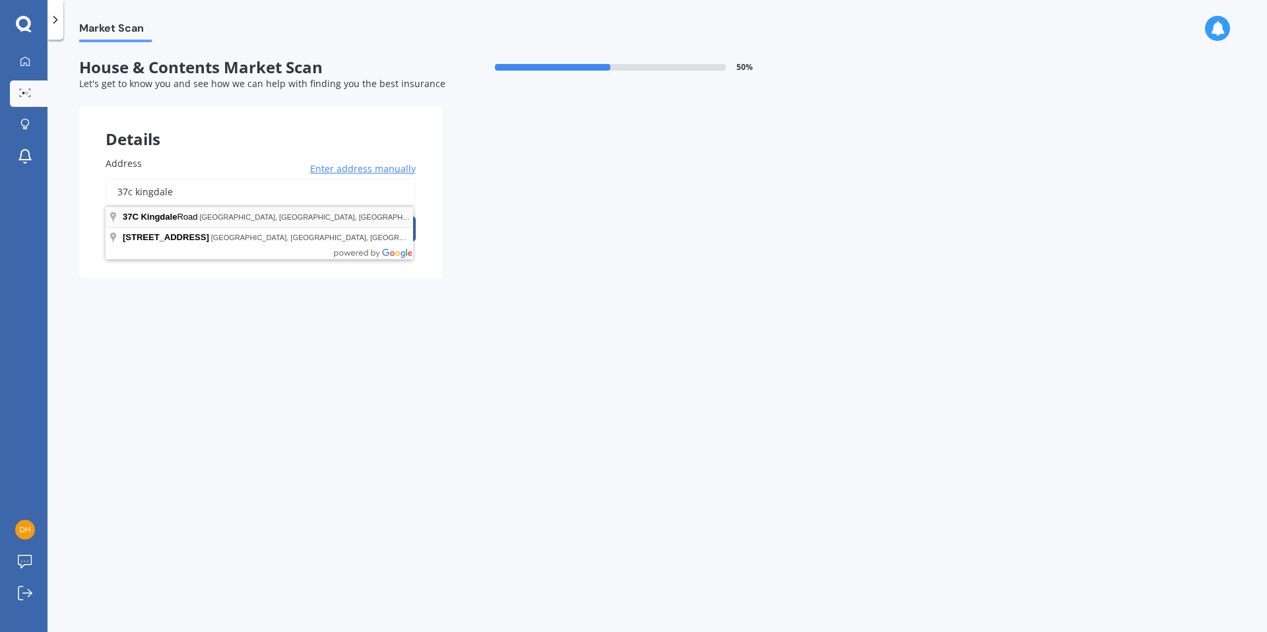 This screenshot has width=1267, height=632. Describe the element at coordinates (25, 530) in the screenshot. I see `img: 2bf00d06bb40c5557a1013a50cd52150` at that location.